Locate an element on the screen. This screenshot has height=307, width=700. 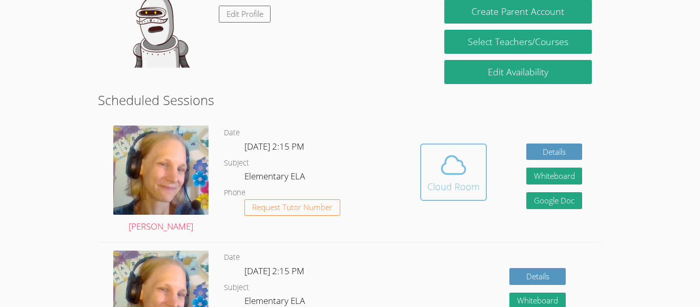
img: avatar.png is located at coordinates (161, 170).